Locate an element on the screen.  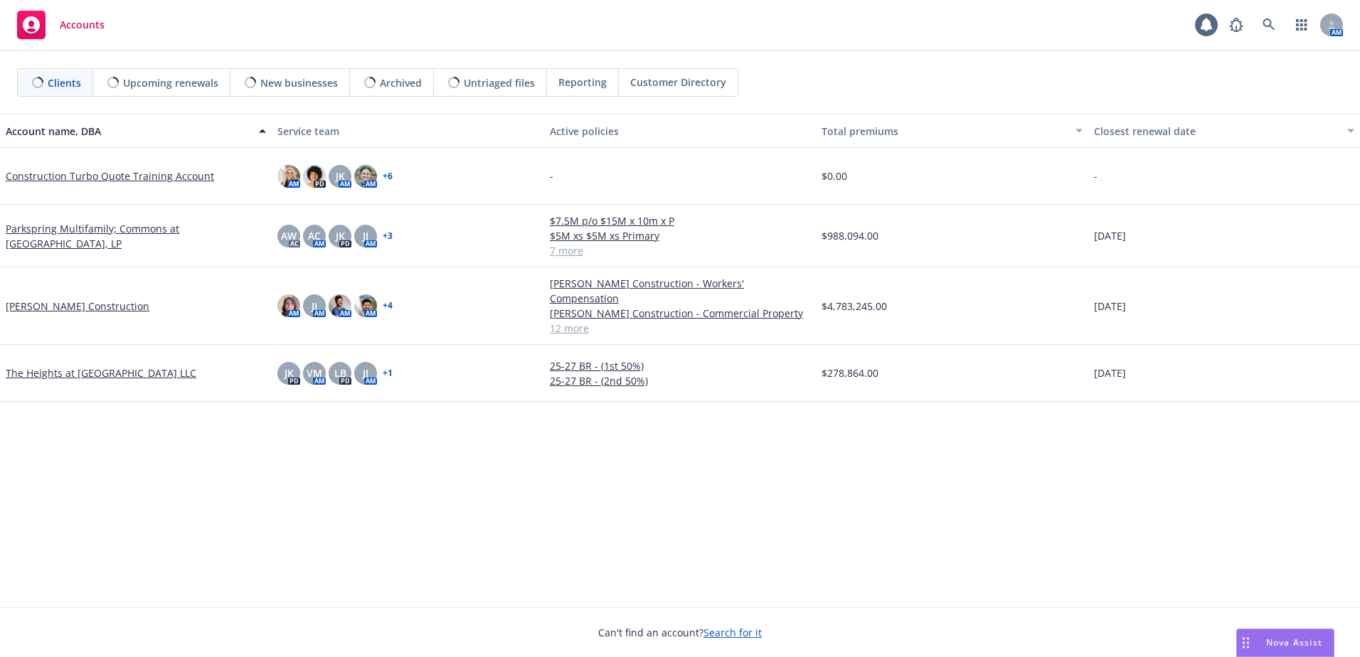
span: Reporting is located at coordinates (582, 82).